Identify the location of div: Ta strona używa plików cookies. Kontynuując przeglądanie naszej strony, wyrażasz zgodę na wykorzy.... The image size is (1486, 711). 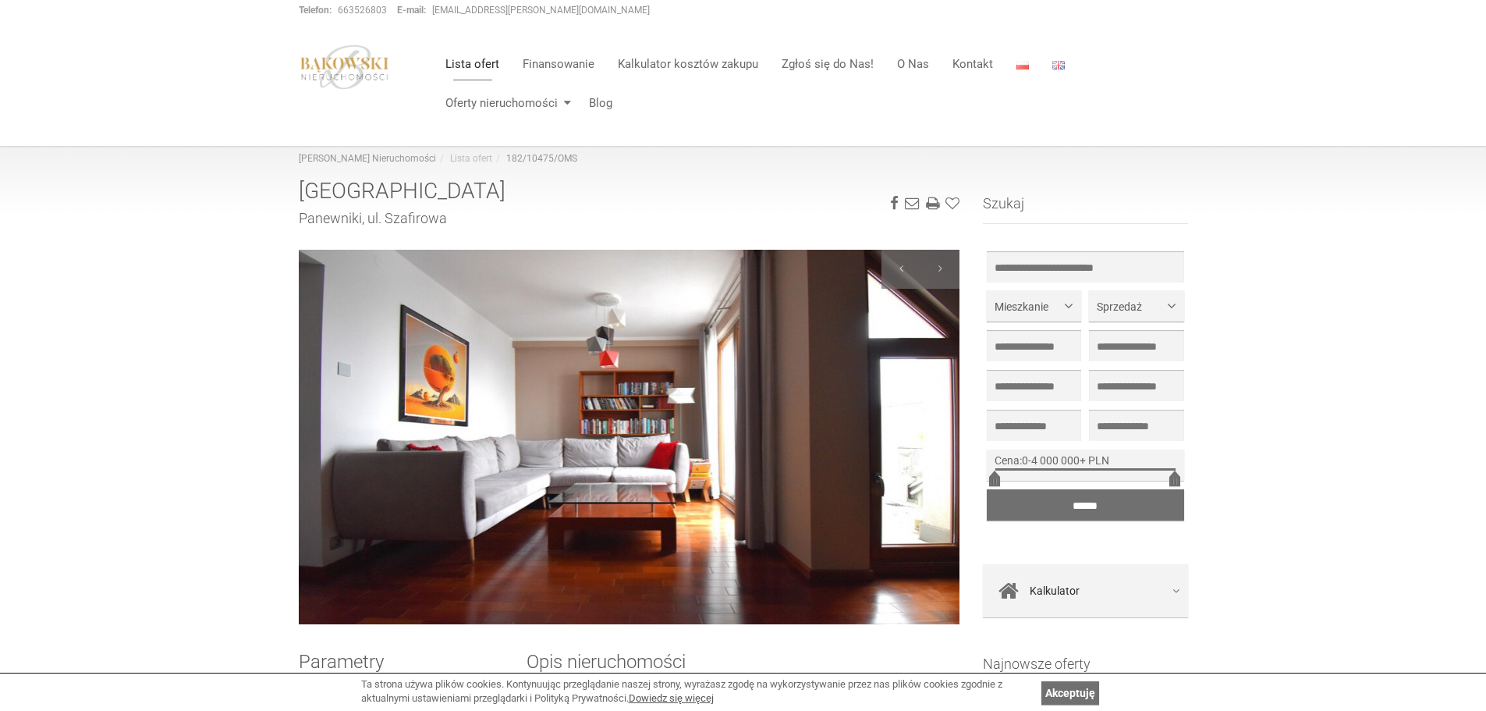
(697, 691).